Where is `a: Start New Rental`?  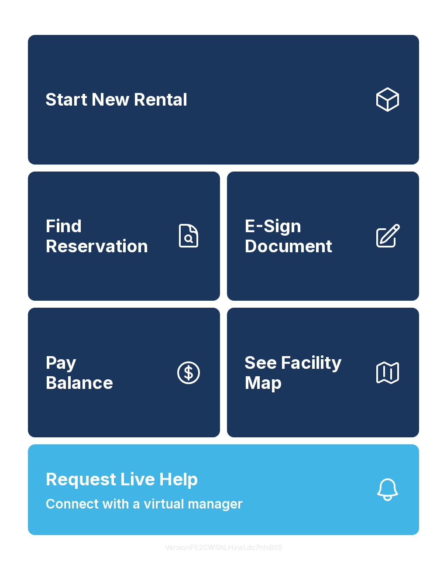
a: Start New Rental is located at coordinates (223, 99).